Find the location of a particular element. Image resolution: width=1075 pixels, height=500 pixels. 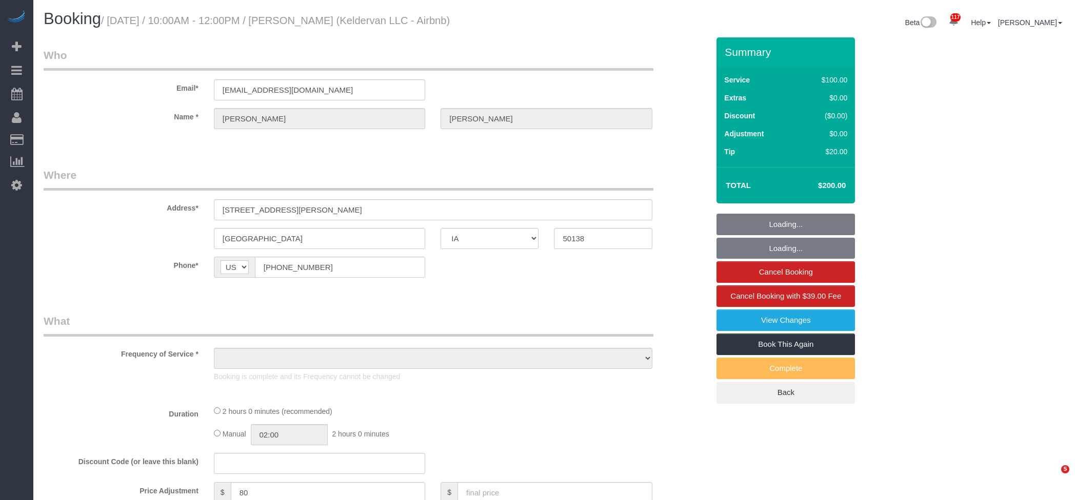

legend: Where is located at coordinates (348, 179).